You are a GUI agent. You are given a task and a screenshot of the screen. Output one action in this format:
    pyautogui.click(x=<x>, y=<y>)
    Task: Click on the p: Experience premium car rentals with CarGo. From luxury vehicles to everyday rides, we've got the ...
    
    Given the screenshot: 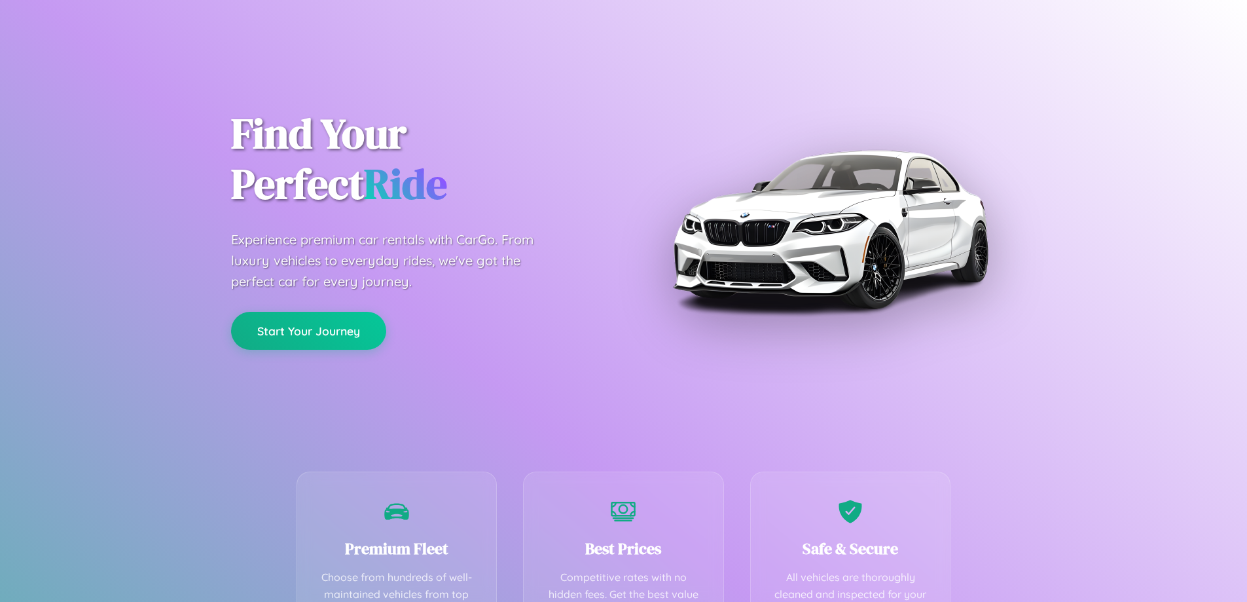 What is the action you would take?
    pyautogui.click(x=395, y=261)
    